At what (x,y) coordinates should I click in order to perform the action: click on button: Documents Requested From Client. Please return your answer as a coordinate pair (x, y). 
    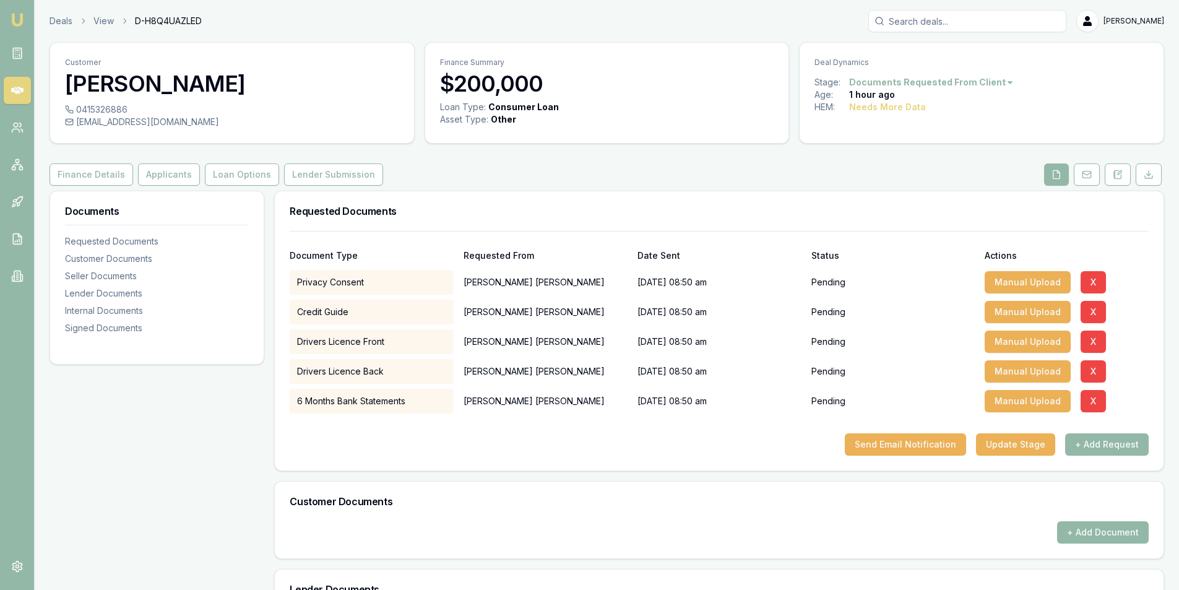
    Looking at the image, I should click on (931, 82).